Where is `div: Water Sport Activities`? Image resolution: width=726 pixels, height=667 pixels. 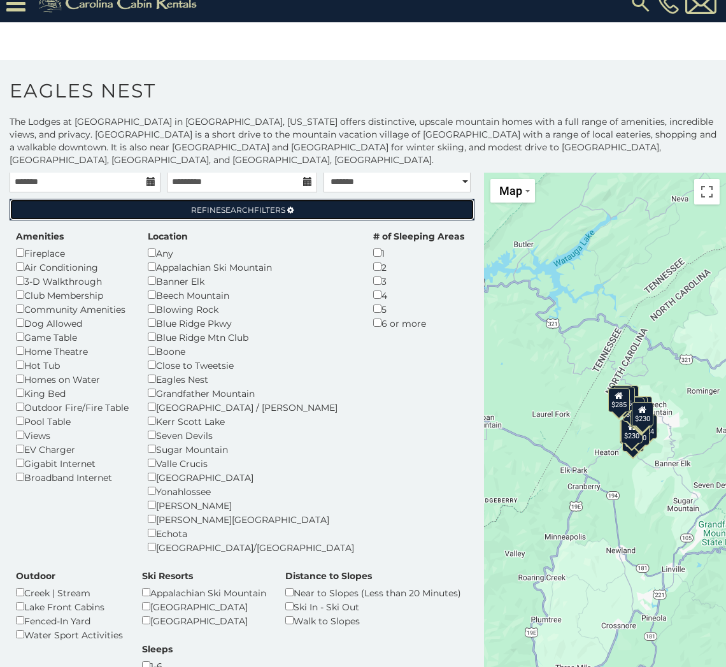 div: Water Sport Activities is located at coordinates (69, 635).